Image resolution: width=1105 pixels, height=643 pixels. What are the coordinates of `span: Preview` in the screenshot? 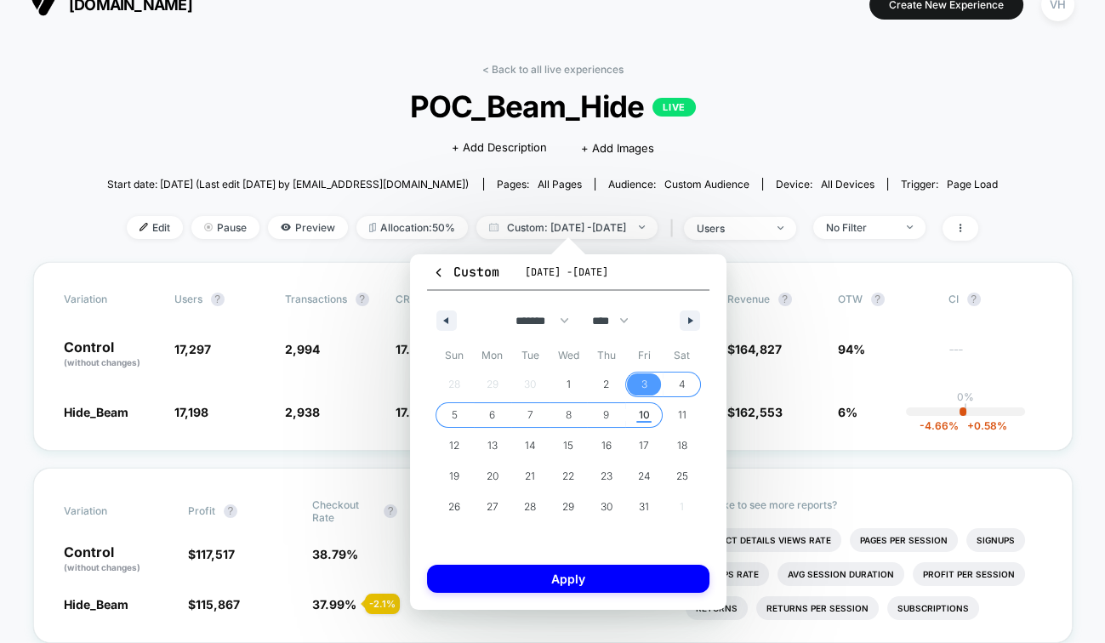 It's located at (308, 227).